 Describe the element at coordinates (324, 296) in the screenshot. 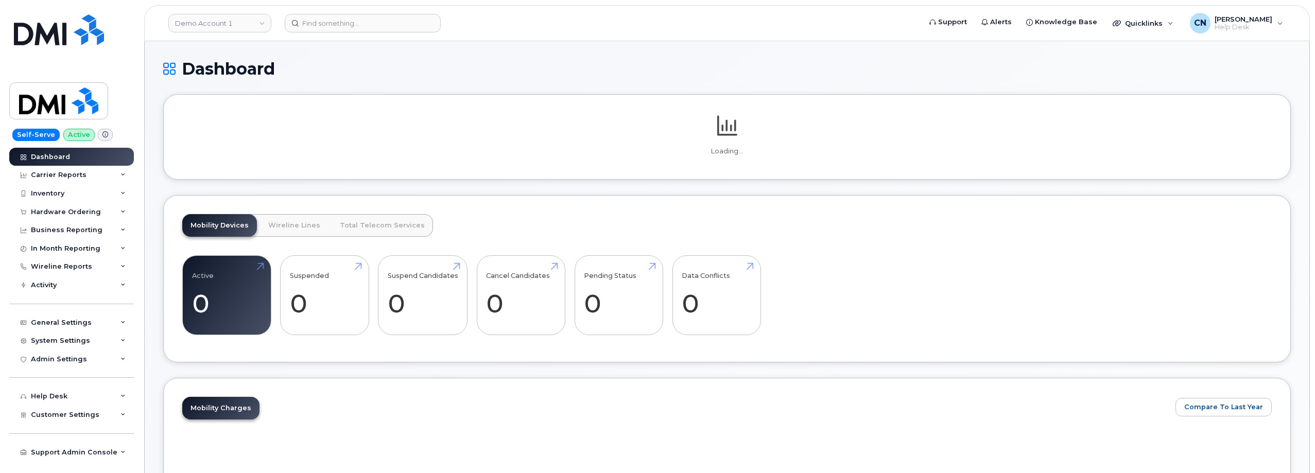

I see `a: Suspended 0` at that location.